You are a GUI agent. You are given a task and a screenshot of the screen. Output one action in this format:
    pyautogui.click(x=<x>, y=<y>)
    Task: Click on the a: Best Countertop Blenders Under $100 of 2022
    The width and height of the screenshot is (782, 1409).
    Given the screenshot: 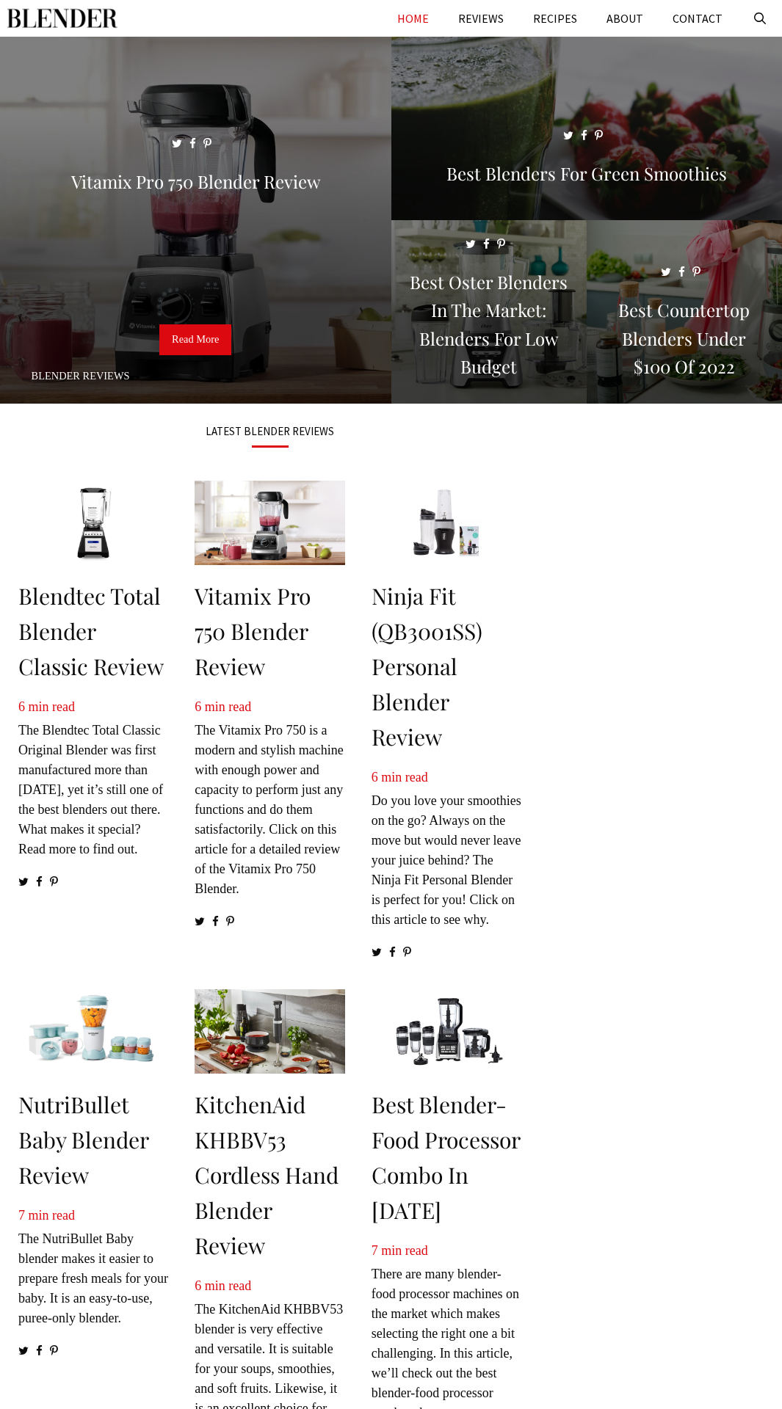 What is the action you would take?
    pyautogui.click(x=684, y=393)
    